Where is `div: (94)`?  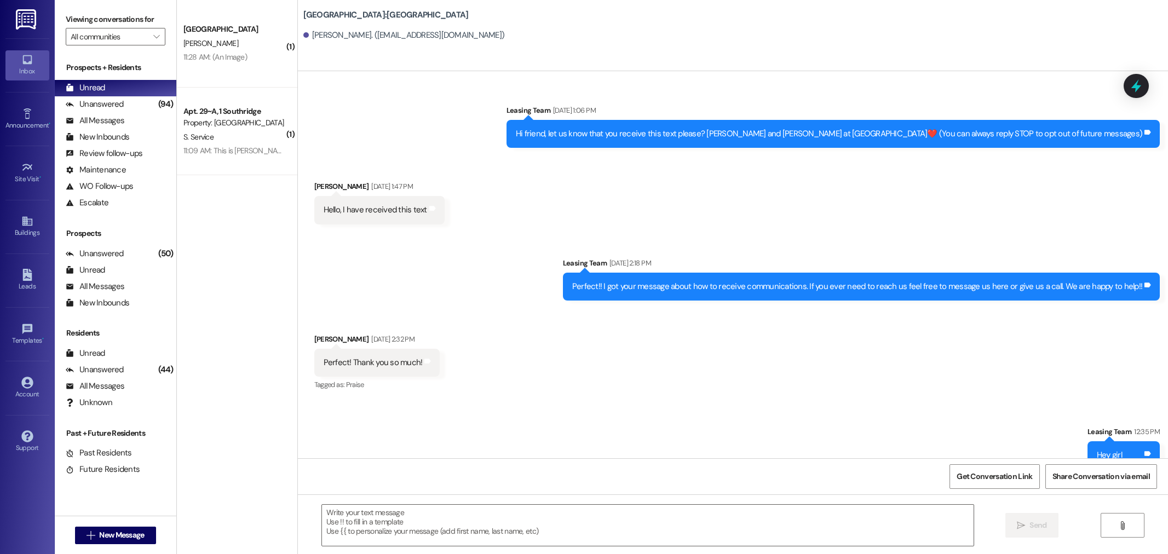
div: (94) is located at coordinates (166, 104).